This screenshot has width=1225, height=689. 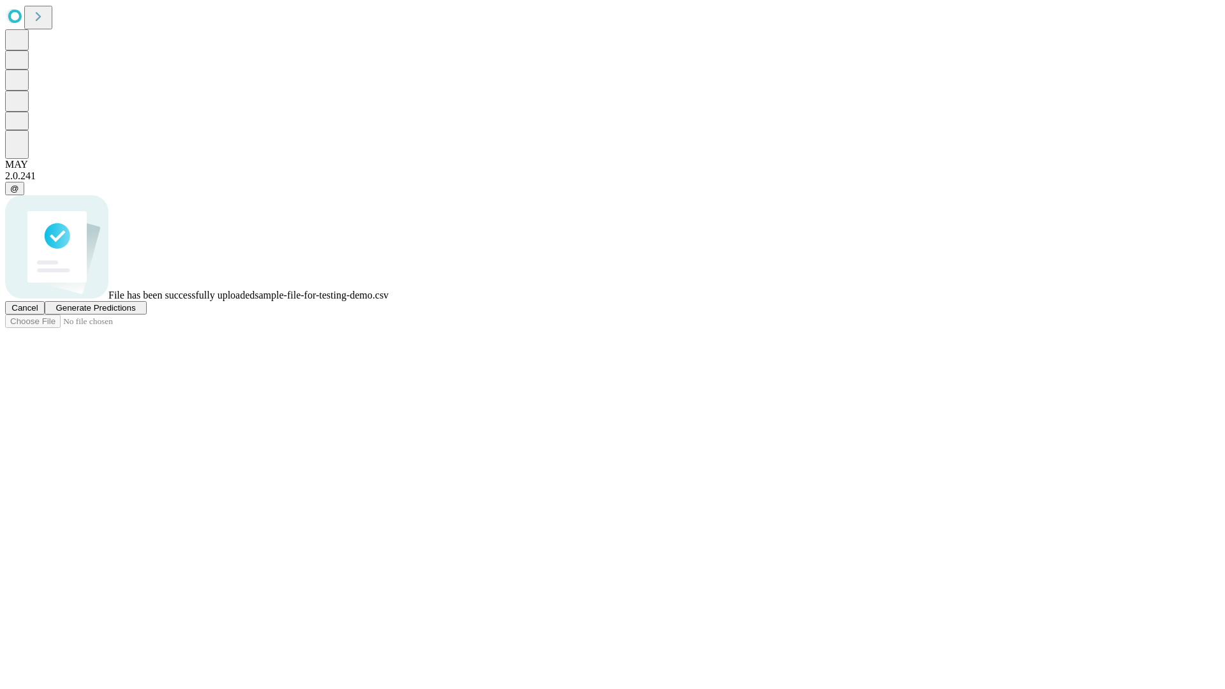 I want to click on button: Generate Predictions, so click(x=96, y=308).